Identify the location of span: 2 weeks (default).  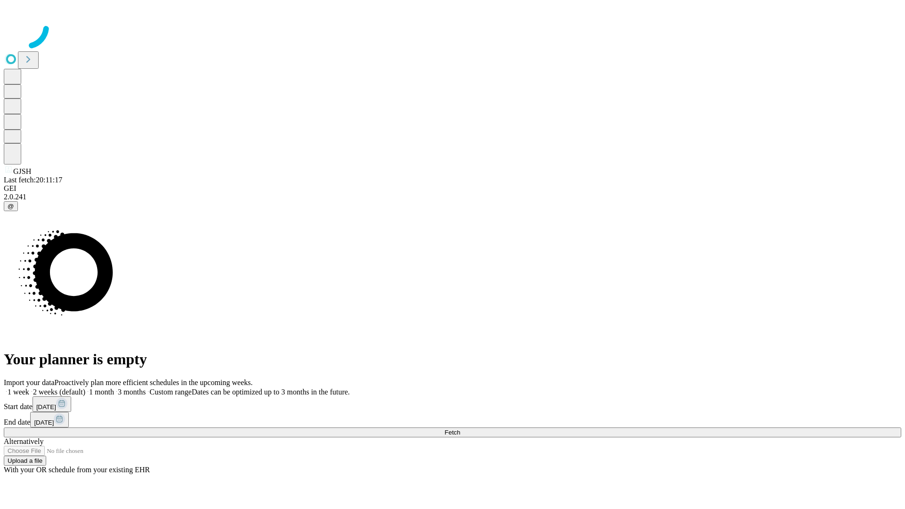
(59, 392).